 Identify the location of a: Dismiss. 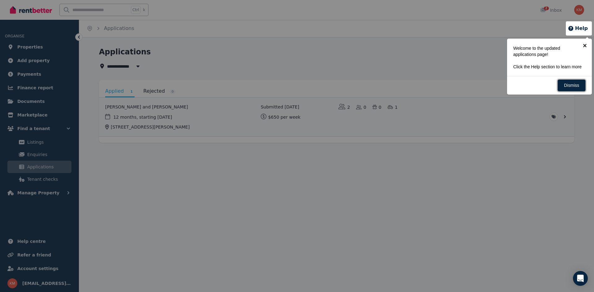
(571, 85).